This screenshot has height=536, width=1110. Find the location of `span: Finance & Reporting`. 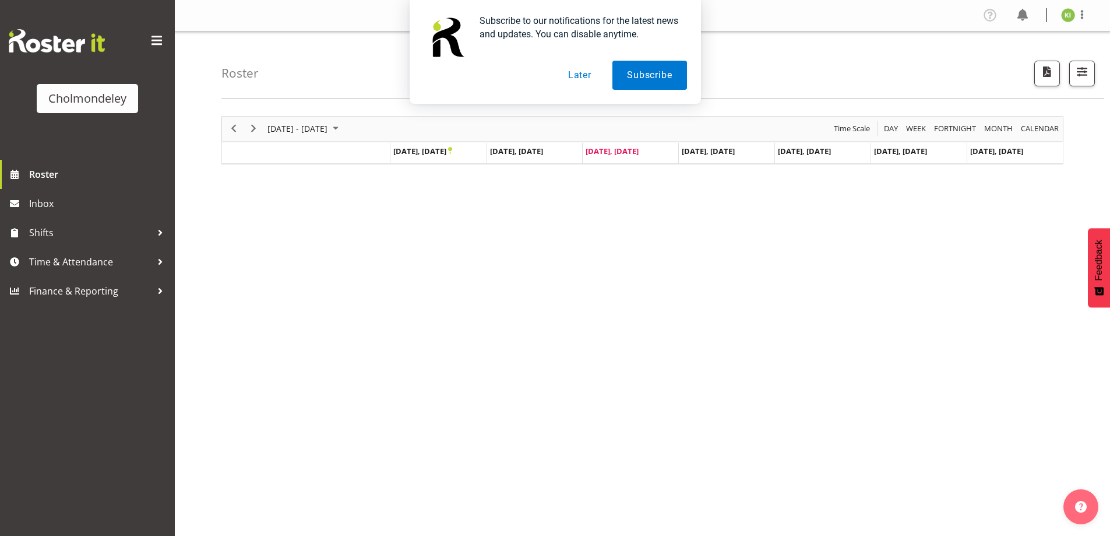

span: Finance & Reporting is located at coordinates (90, 291).